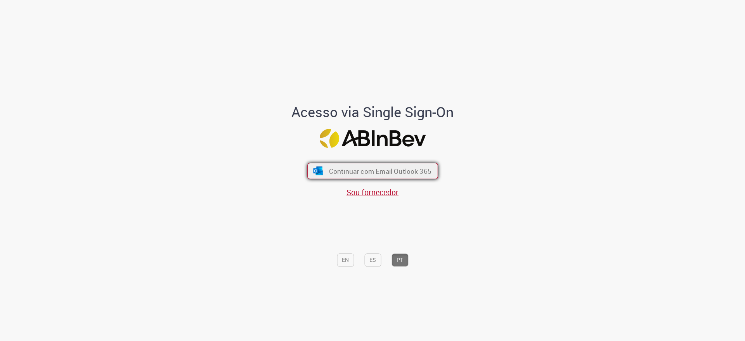 The image size is (745, 341). Describe the element at coordinates (372, 260) in the screenshot. I see `button: ES` at that location.